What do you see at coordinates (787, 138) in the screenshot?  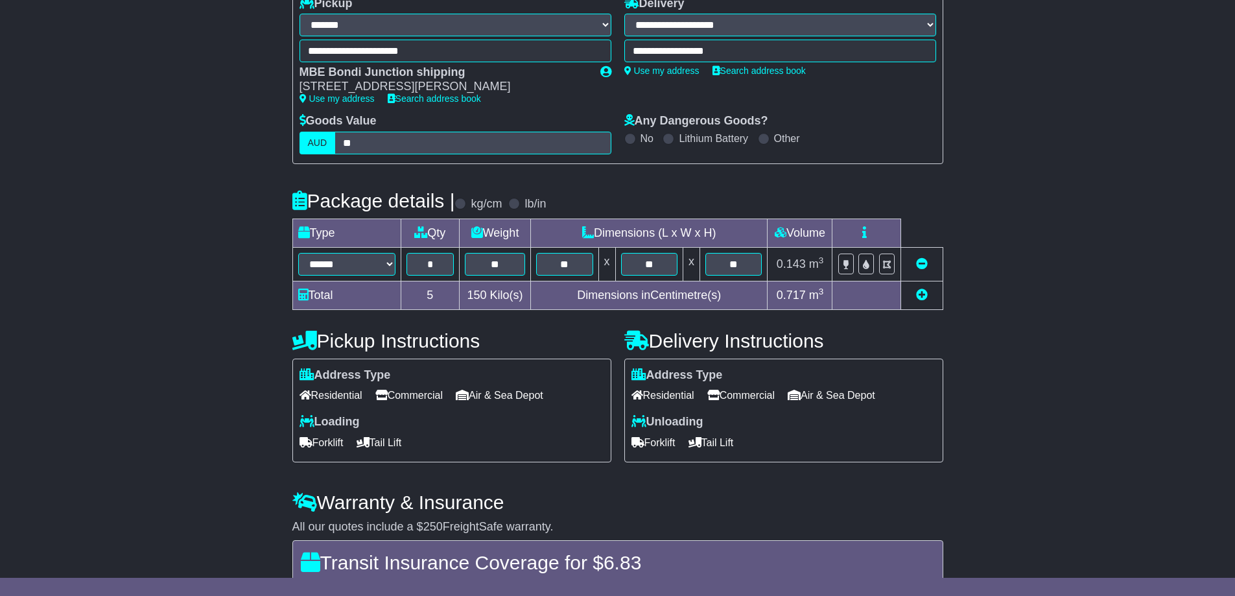 I see `label: Other` at bounding box center [787, 138].